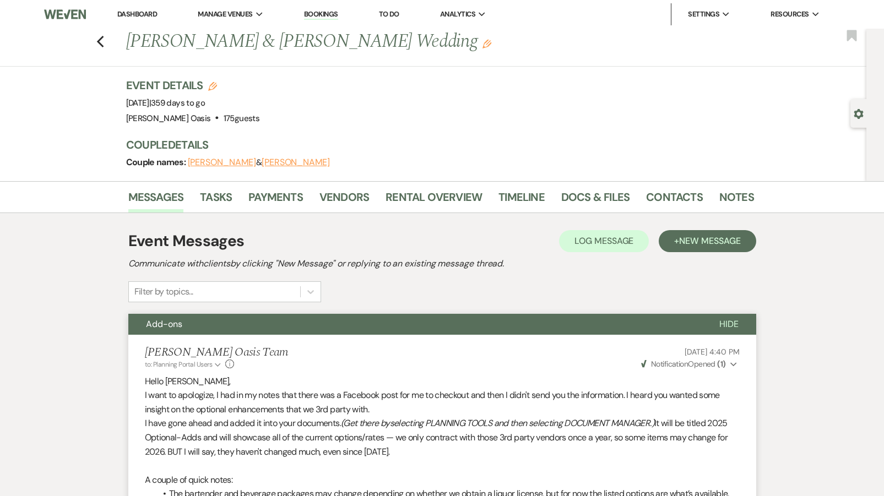  Describe the element at coordinates (344, 200) in the screenshot. I see `a: Vendors` at that location.